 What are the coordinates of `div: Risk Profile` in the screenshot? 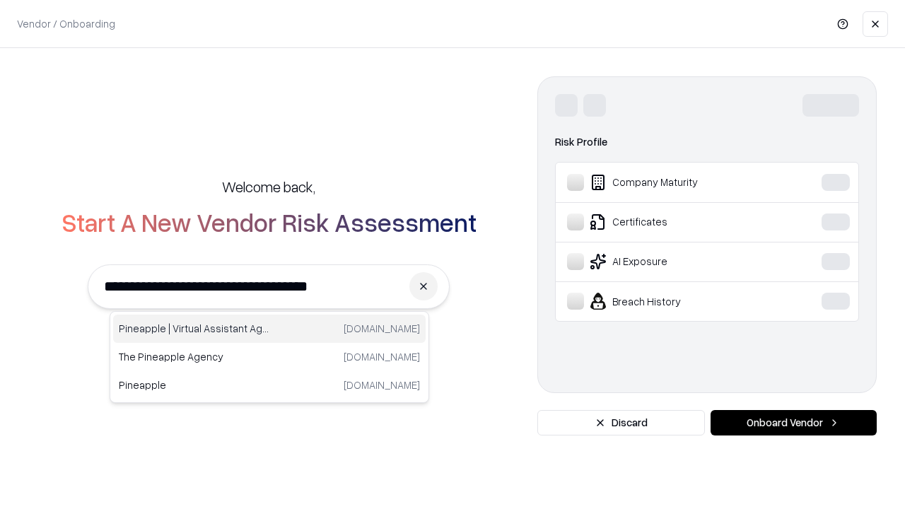 It's located at (707, 142).